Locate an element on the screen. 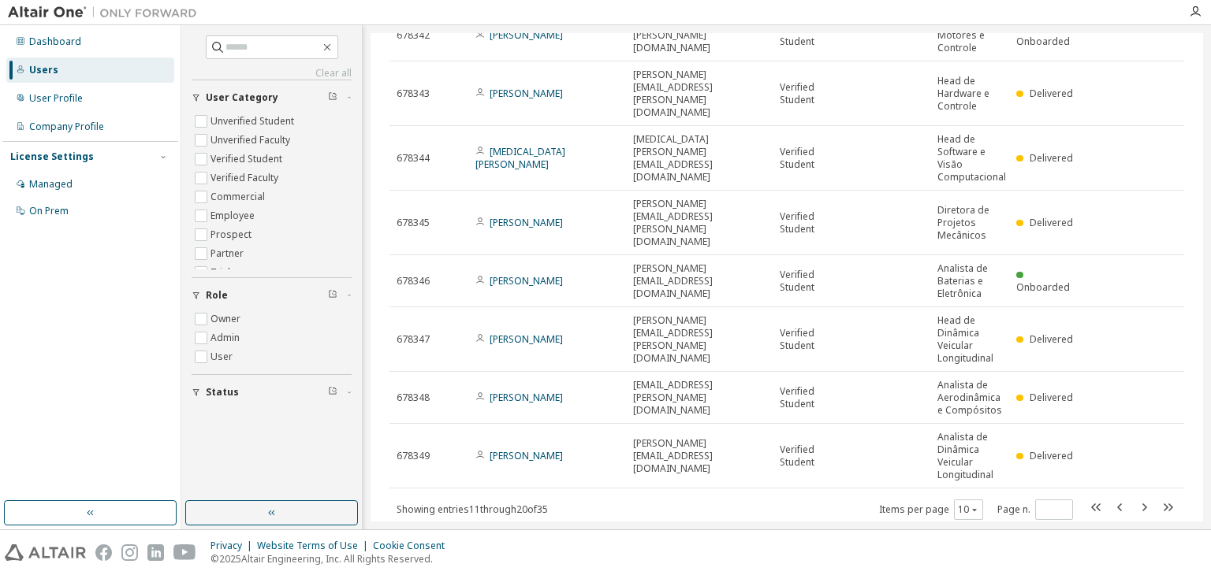 This screenshot has height=575, width=1211. img: facebook.svg is located at coordinates (103, 553).